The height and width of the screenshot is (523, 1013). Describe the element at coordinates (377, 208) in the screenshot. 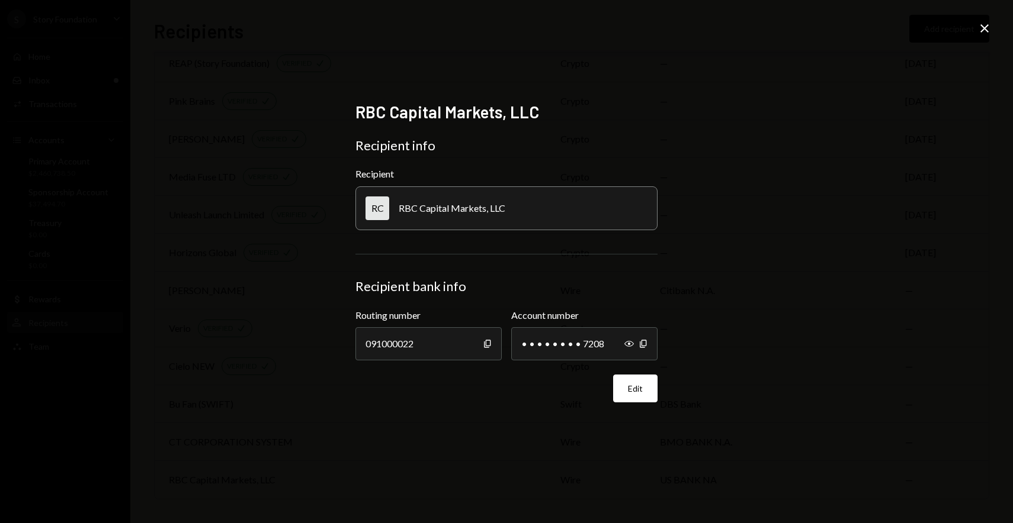

I see `div: RC` at that location.